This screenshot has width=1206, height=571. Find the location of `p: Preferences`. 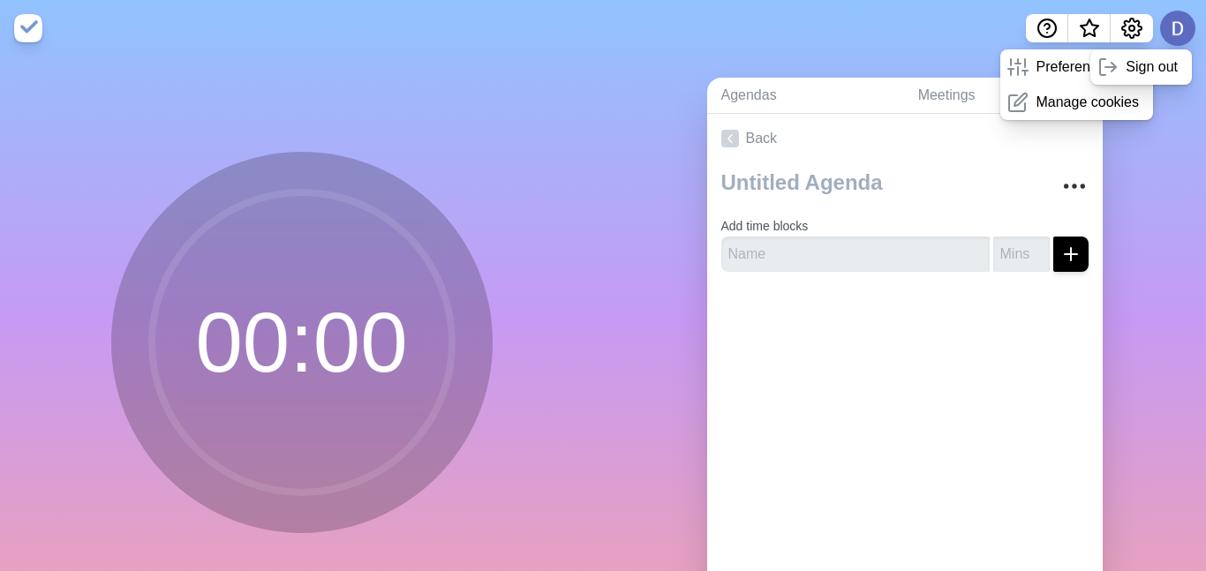

p: Preferences is located at coordinates (1074, 67).